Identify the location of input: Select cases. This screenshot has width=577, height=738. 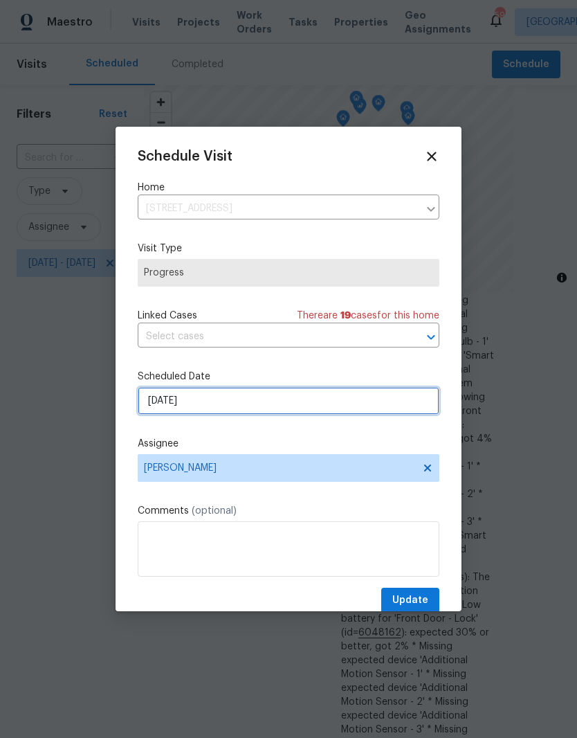
(269, 336).